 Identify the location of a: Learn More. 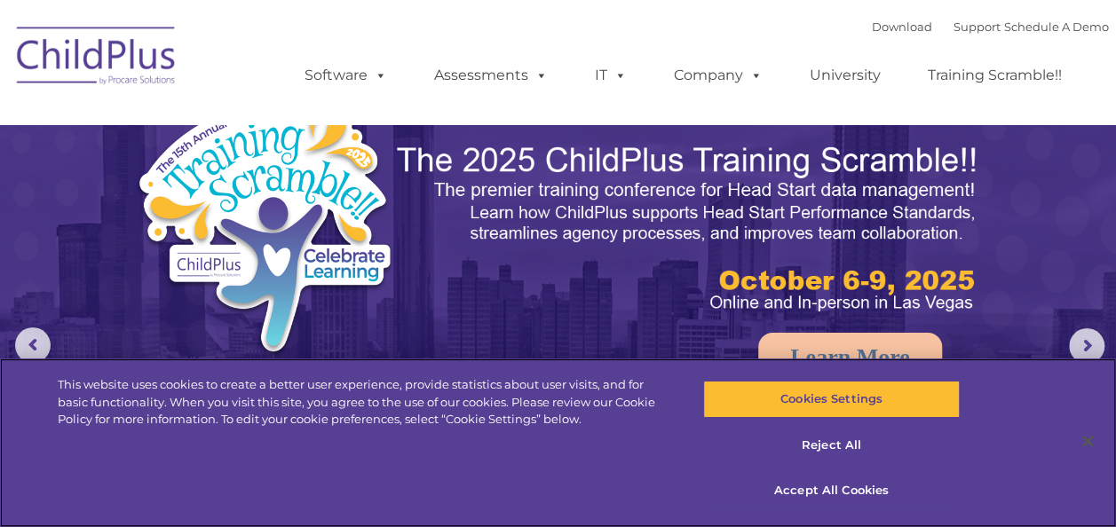
(850, 358).